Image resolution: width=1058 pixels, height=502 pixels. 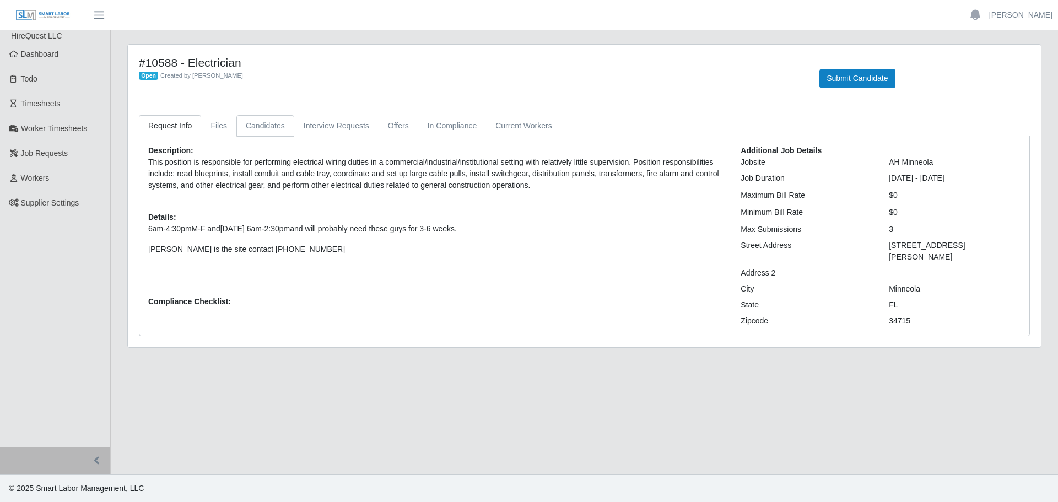 I want to click on span: 6am-4:30pm, so click(x=170, y=229).